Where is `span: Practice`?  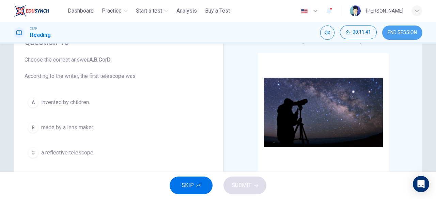 span: Practice is located at coordinates (112, 11).